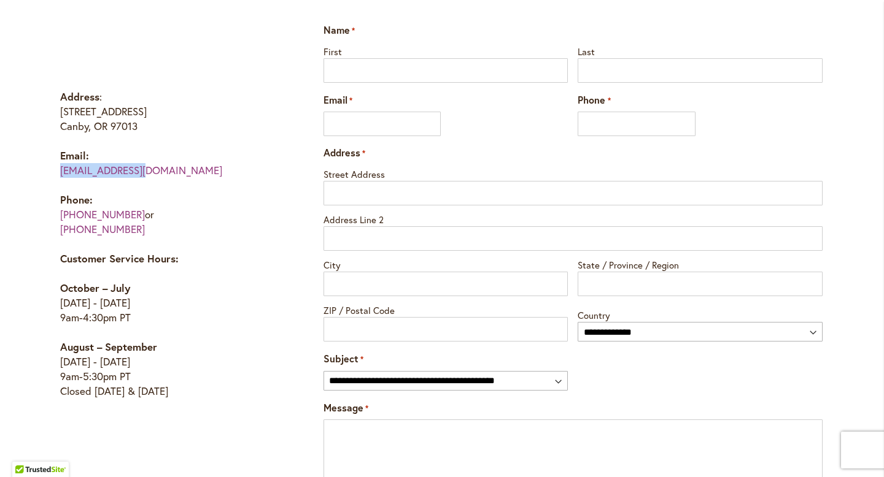 The image size is (884, 477). What do you see at coordinates (76, 199) in the screenshot?
I see `strong: Phone:` at bounding box center [76, 199].